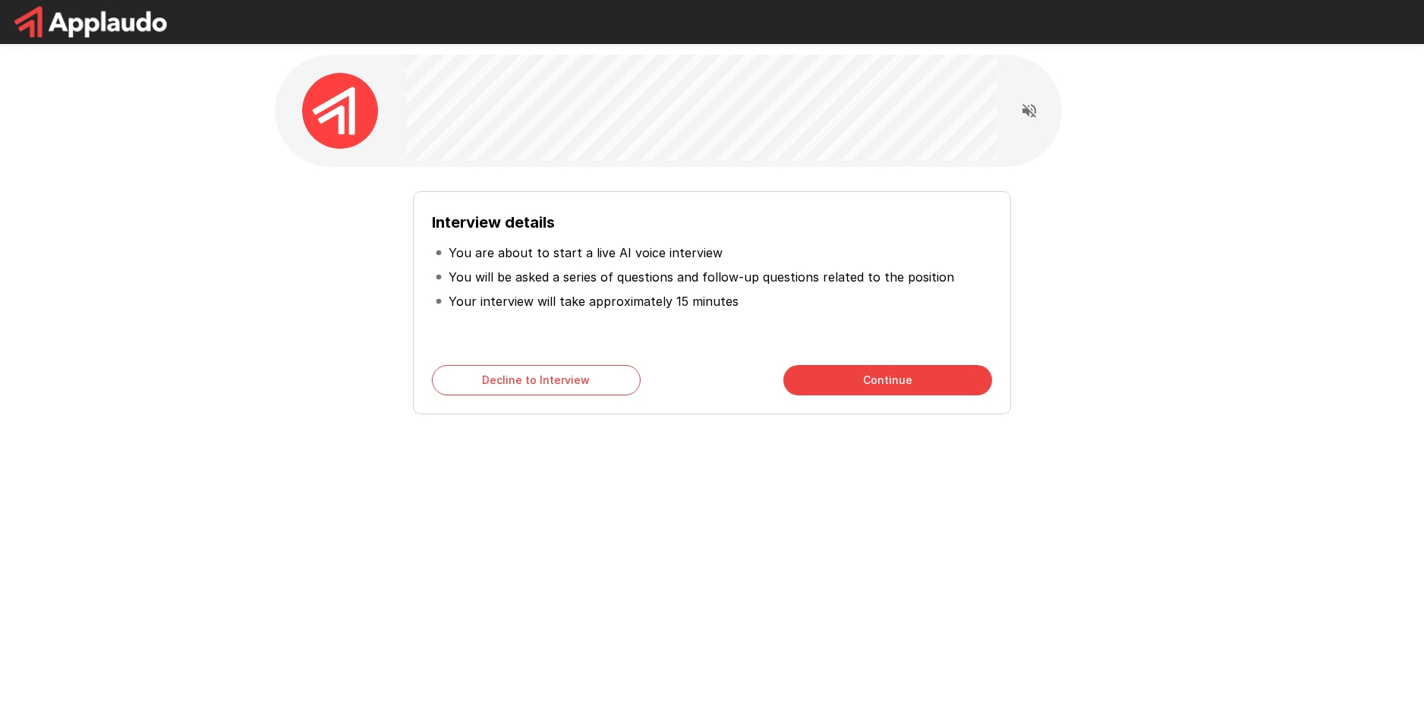 The height and width of the screenshot is (727, 1424). What do you see at coordinates (594, 301) in the screenshot?
I see `p: Your interview will take approximately 15 minutes` at bounding box center [594, 301].